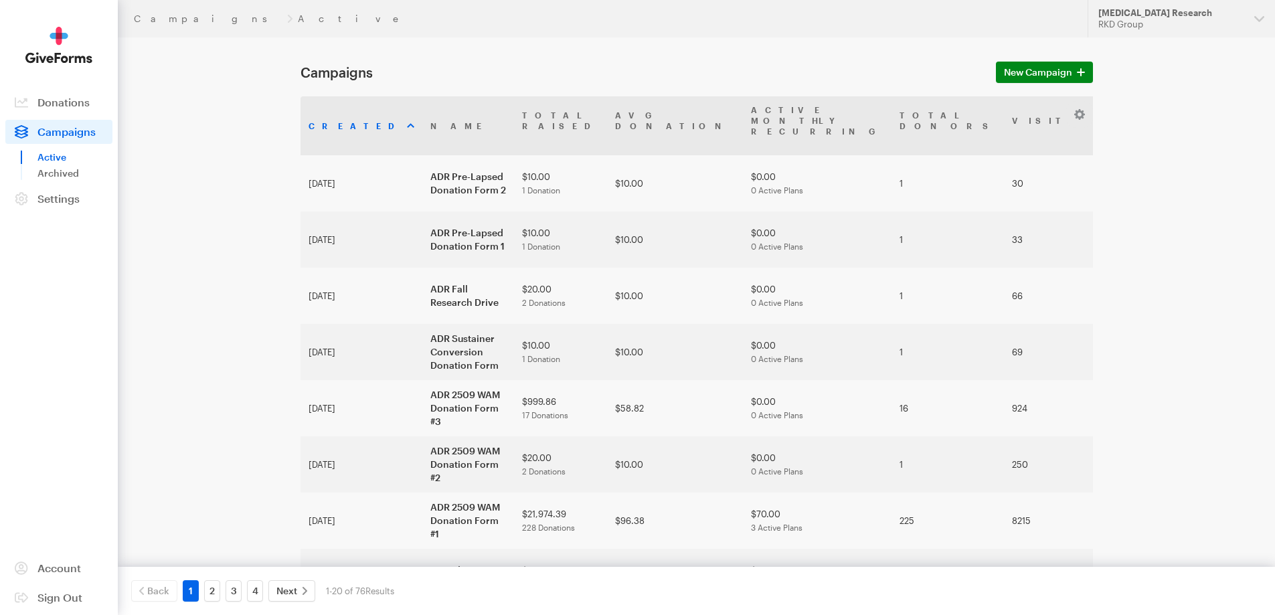 The width and height of the screenshot is (1275, 615). What do you see at coordinates (548, 527) in the screenshot?
I see `span: 228 Donations` at bounding box center [548, 527].